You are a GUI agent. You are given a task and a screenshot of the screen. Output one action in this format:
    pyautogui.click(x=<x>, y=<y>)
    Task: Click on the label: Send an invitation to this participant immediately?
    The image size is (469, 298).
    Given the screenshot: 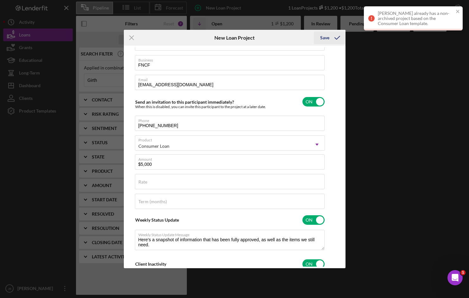 What is the action you would take?
    pyautogui.click(x=185, y=102)
    